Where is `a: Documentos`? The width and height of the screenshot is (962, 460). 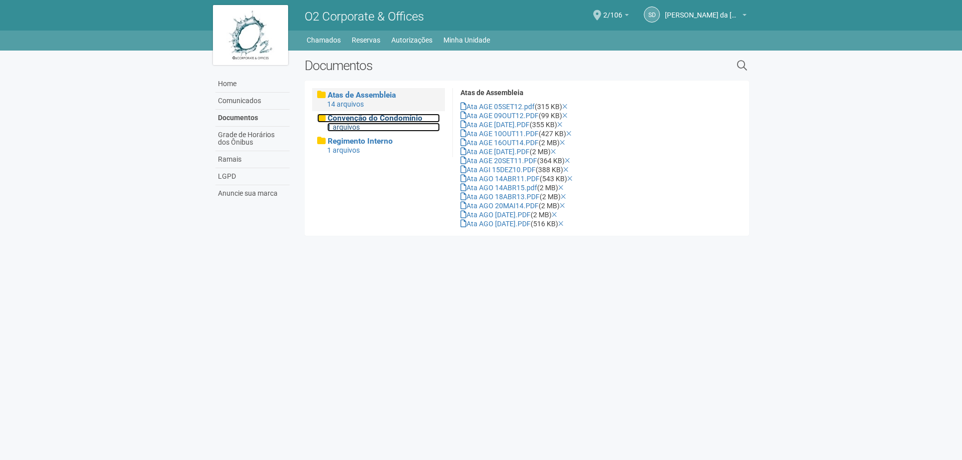
a: Documentos is located at coordinates (253, 118).